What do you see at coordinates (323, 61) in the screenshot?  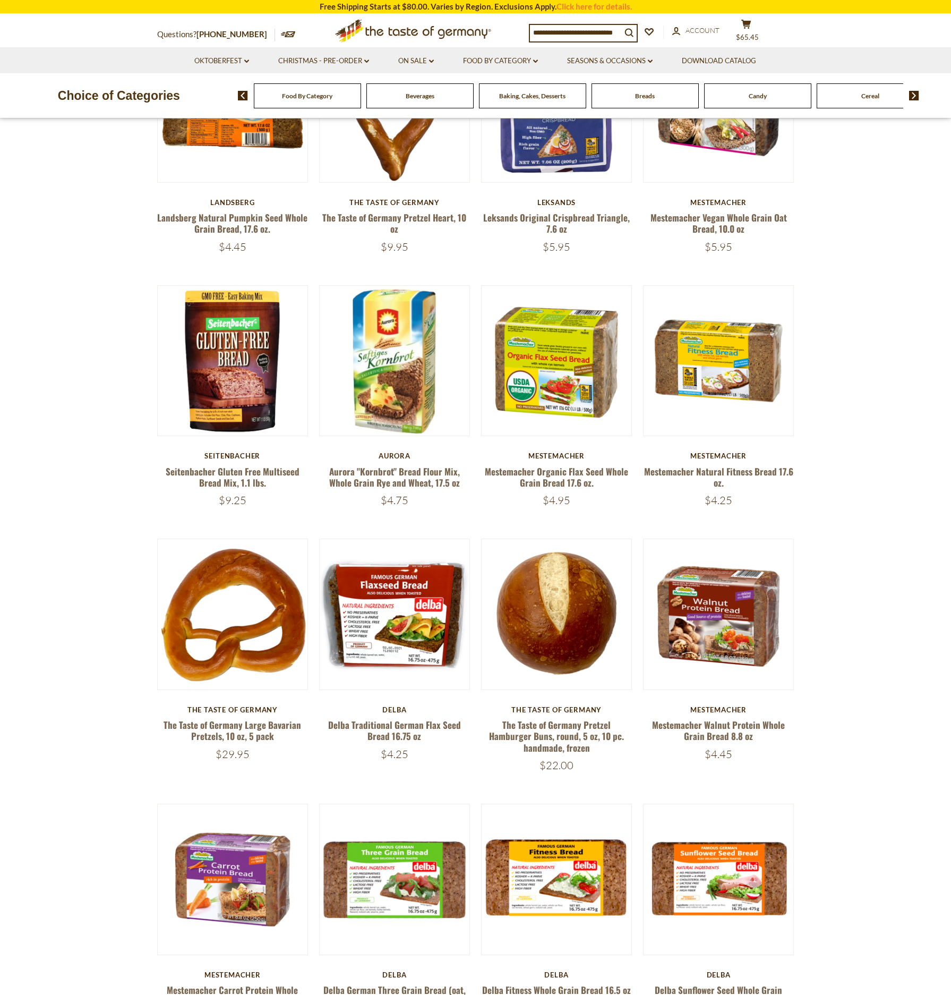 I see `a: Christmas - PRE-ORDER` at bounding box center [323, 61].